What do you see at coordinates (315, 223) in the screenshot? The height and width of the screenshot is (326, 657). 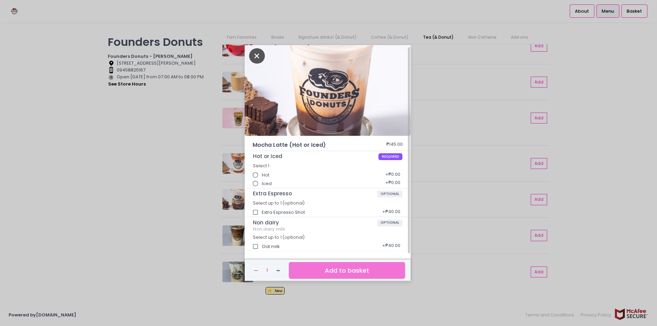 I see `span: Non dairy` at bounding box center [315, 223].